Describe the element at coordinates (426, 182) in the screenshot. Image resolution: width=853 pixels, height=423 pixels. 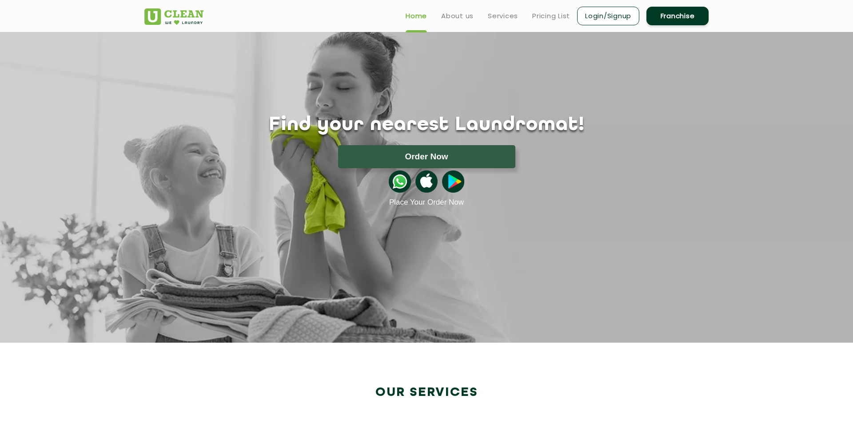
I see `img: apple-icon.png` at that location.